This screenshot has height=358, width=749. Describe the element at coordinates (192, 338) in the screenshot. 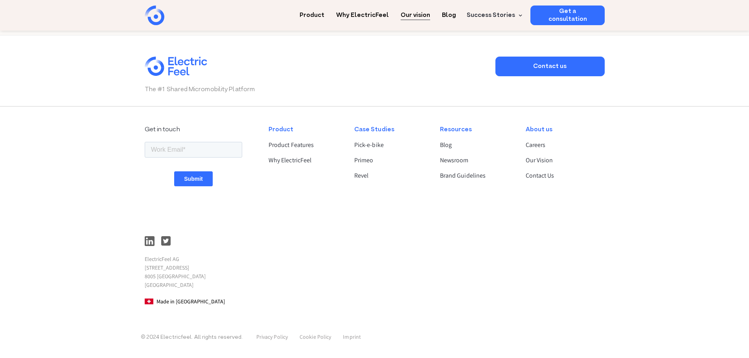

I see `p: © 2024 Electricfeel. All rights reserved.` at that location.